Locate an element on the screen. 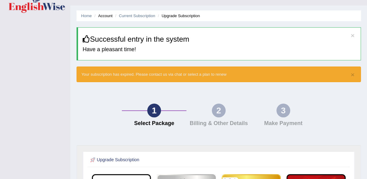 Image resolution: width=367 pixels, height=179 pixels. div: 3 is located at coordinates (283, 110).